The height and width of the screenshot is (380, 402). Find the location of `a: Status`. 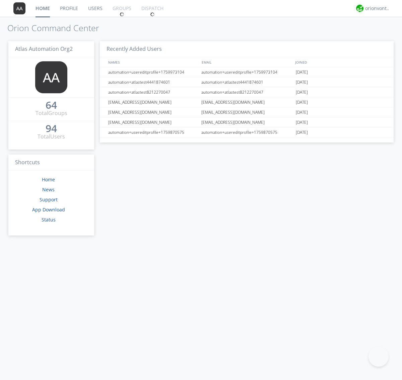

a: Status is located at coordinates (49, 220).